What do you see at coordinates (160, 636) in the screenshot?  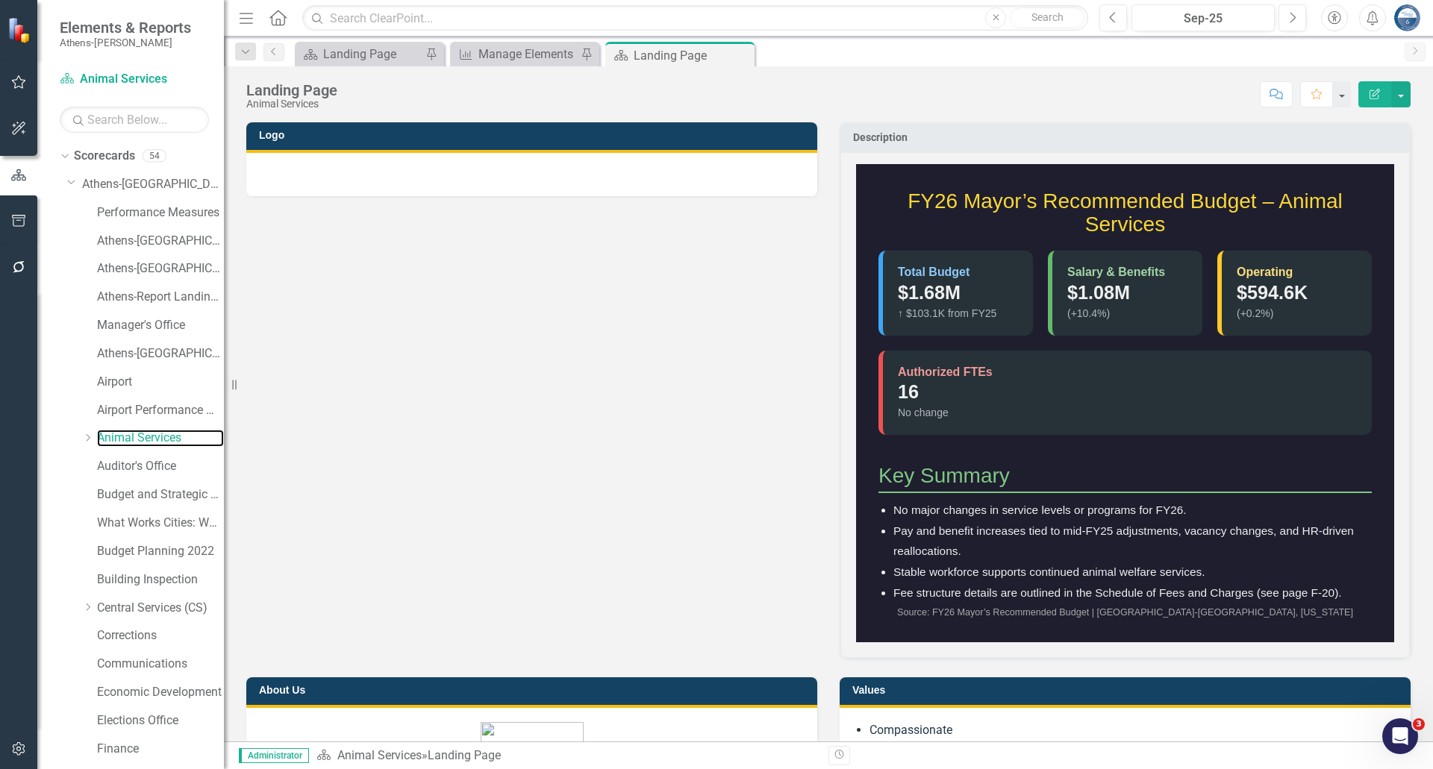 I see `a: Corrections` at bounding box center [160, 636].